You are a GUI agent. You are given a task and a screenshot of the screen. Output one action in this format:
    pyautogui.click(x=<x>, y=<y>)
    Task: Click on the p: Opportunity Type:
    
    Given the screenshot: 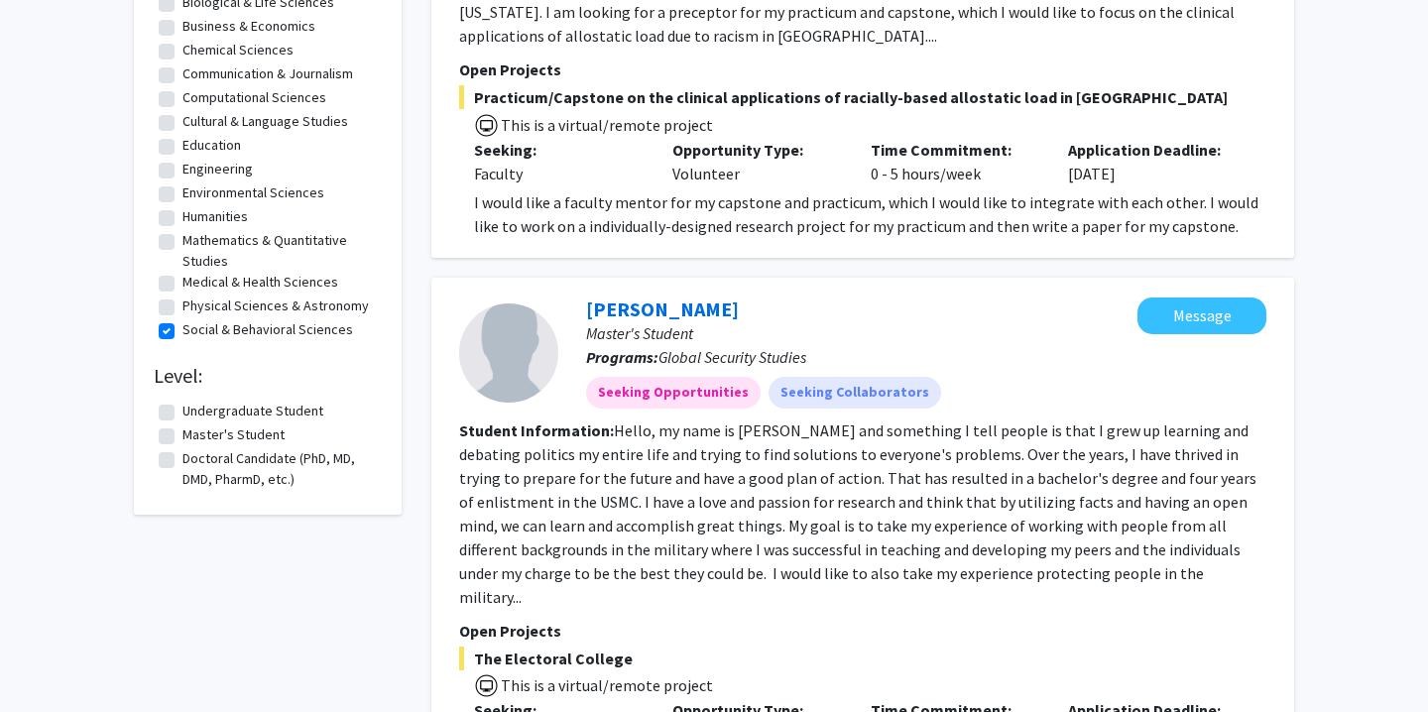 What is the action you would take?
    pyautogui.click(x=757, y=150)
    